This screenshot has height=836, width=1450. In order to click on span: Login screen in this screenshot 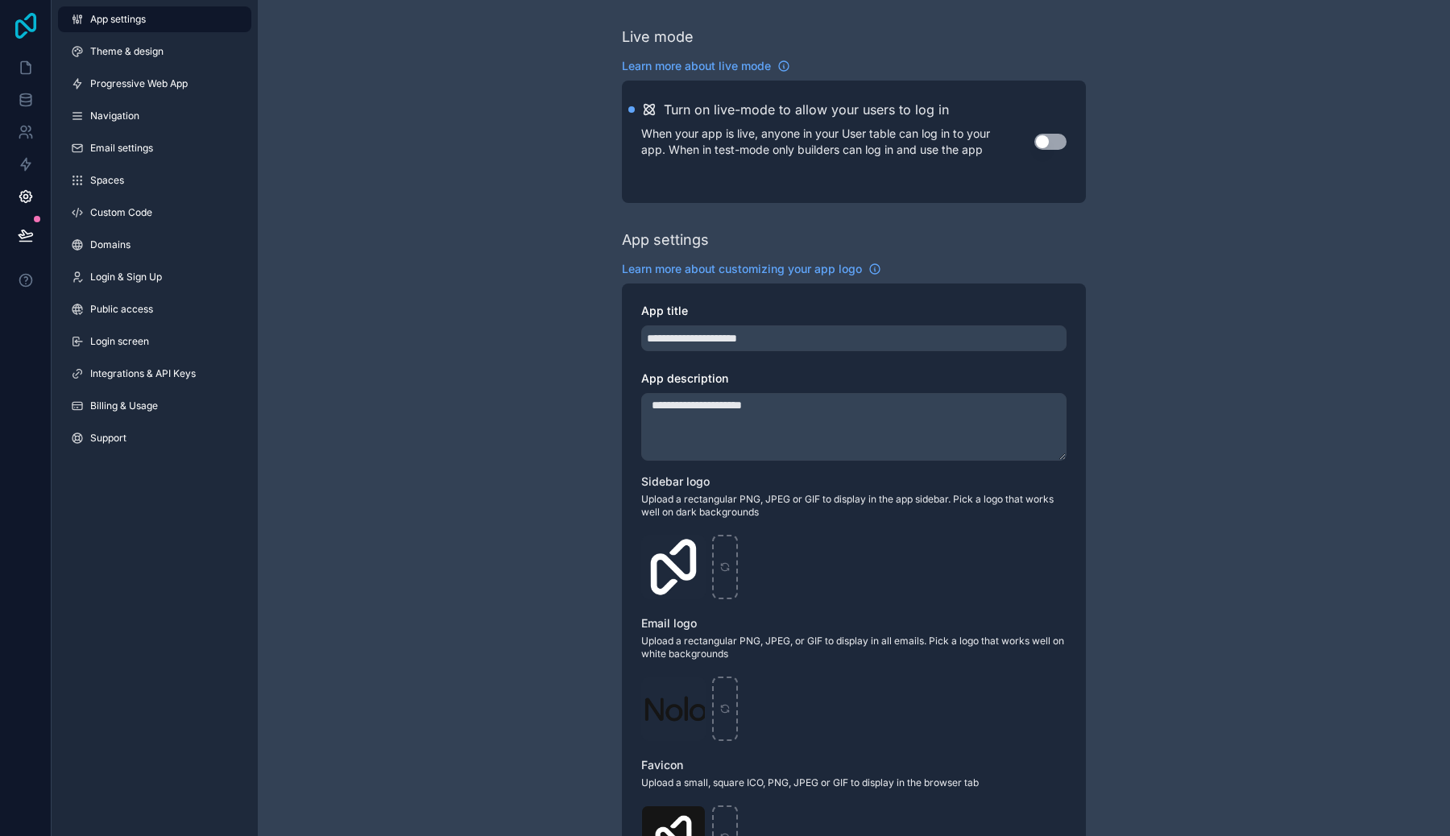, I will do `click(119, 341)`.